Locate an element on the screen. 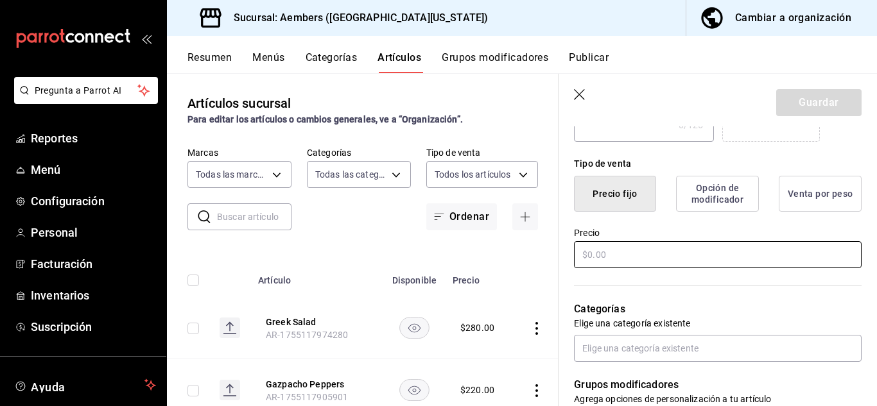  label: Precio is located at coordinates (718, 233).